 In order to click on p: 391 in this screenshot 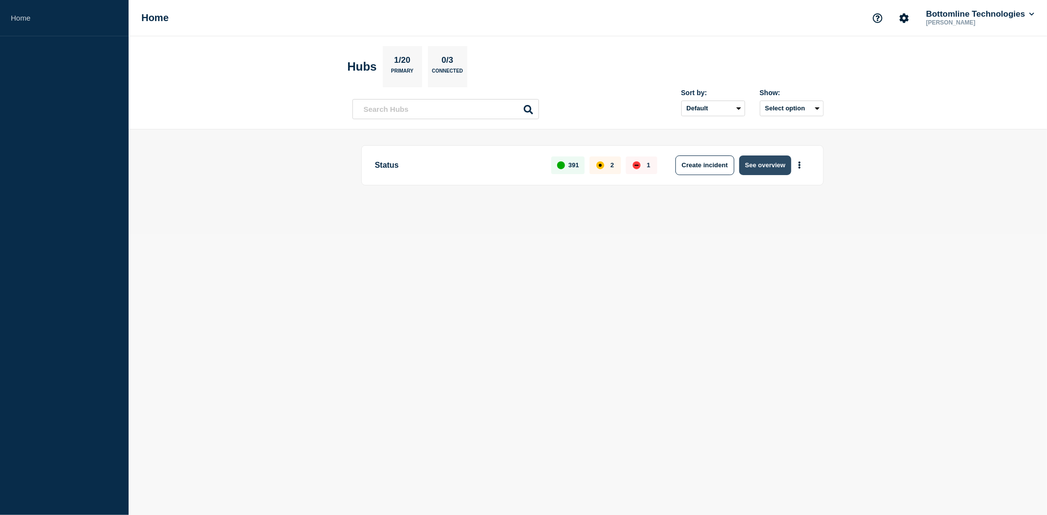, I will do `click(574, 165)`.